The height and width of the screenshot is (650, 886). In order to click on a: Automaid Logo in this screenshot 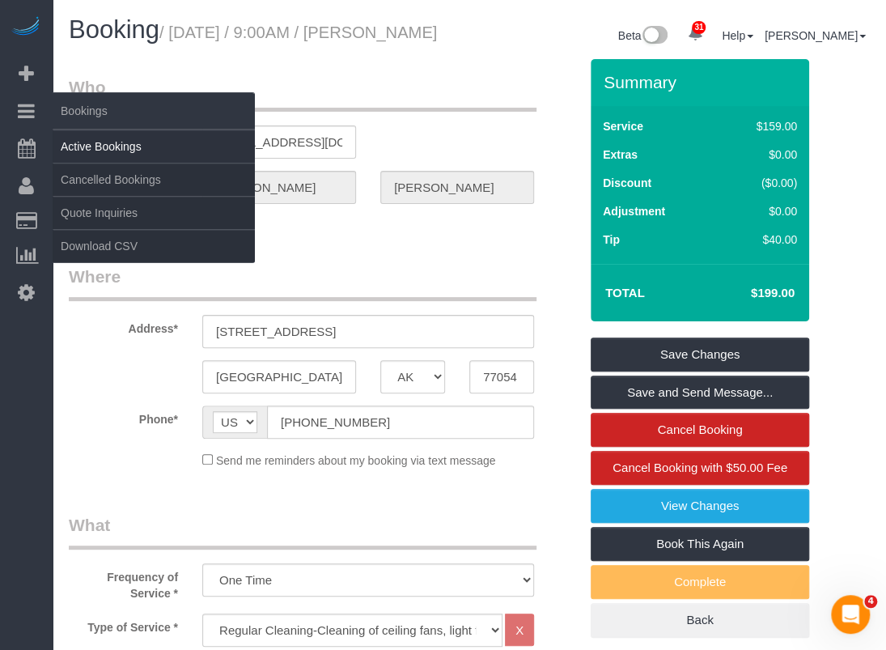, I will do `click(26, 28)`.